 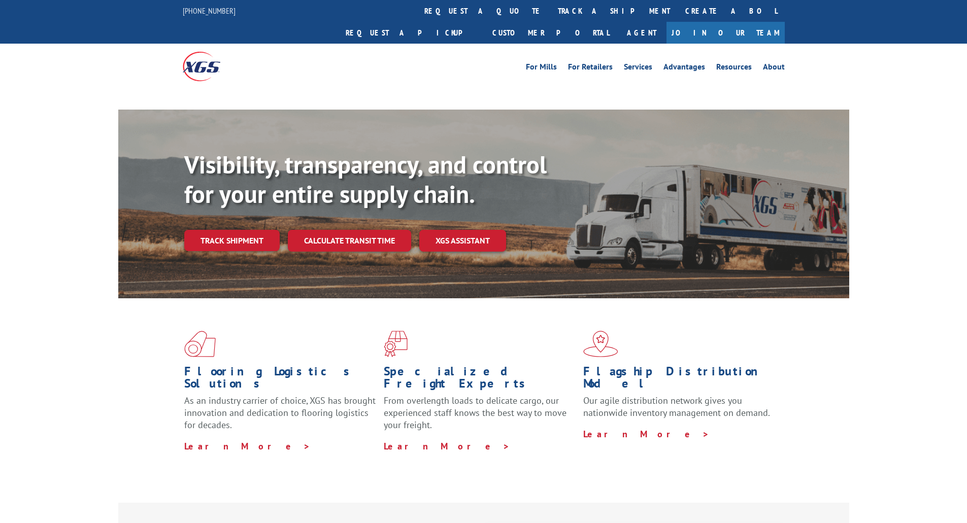 What do you see at coordinates (677, 407) in the screenshot?
I see `span: Our agile distribution network gives you nationwide inventory management on demand.` at bounding box center [677, 407].